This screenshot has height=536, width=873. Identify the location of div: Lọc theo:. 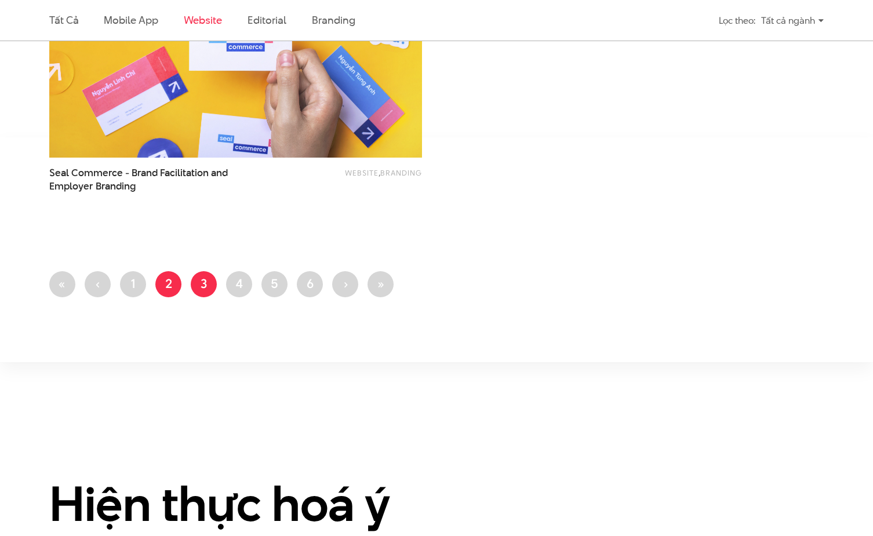
(736, 20).